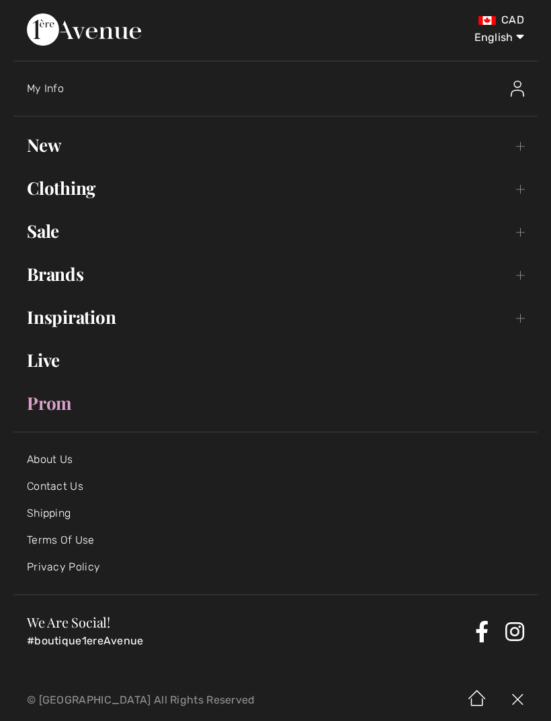 The image size is (551, 721). What do you see at coordinates (48, 513) in the screenshot?
I see `a: Shipping` at bounding box center [48, 513].